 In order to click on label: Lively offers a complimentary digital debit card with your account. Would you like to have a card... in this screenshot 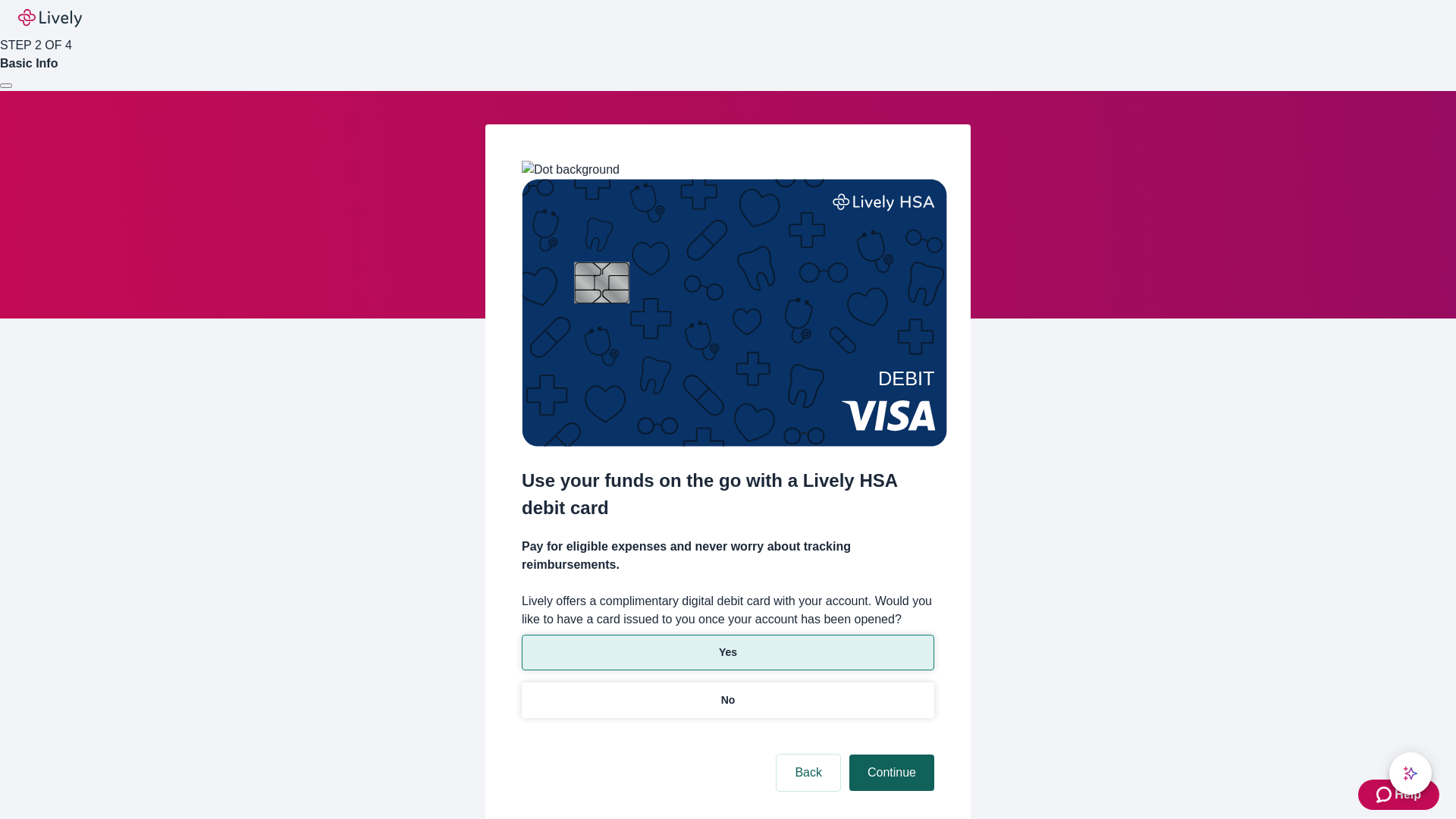, I will do `click(728, 610)`.